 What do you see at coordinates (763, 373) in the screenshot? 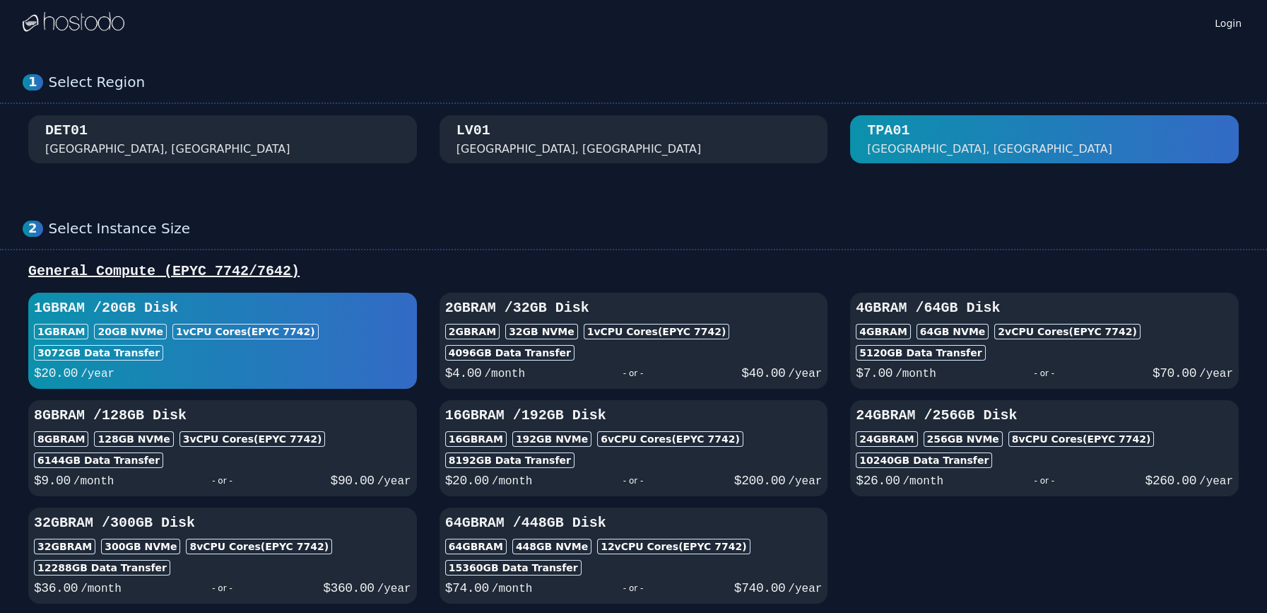
I see `span: $ 40.00` at bounding box center [763, 373].